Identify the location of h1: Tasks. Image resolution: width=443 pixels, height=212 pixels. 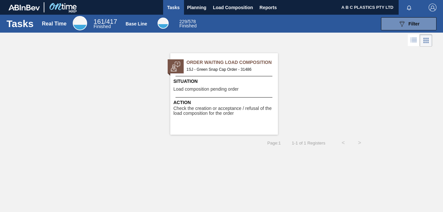
(20, 23).